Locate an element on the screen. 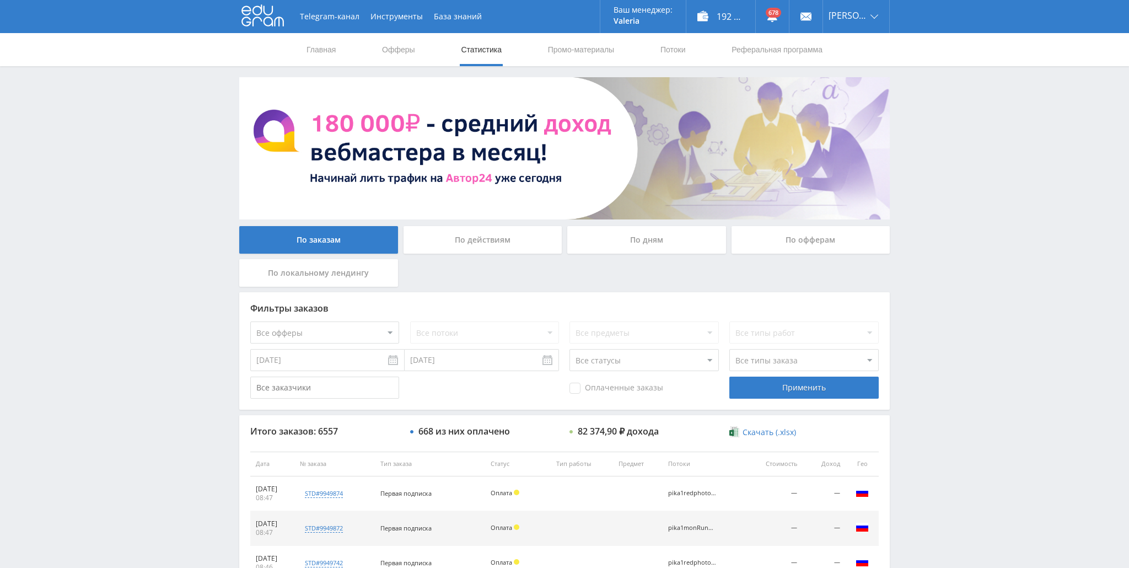 The height and width of the screenshot is (568, 1129). span: Оплаченные заказы is located at coordinates (616, 388).